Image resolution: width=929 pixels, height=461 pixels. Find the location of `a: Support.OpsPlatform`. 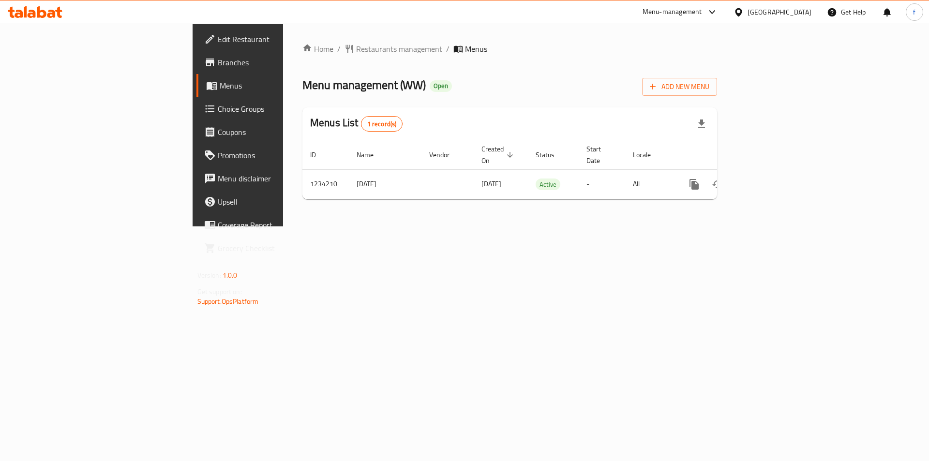

a: Support.OpsPlatform is located at coordinates (228, 301).